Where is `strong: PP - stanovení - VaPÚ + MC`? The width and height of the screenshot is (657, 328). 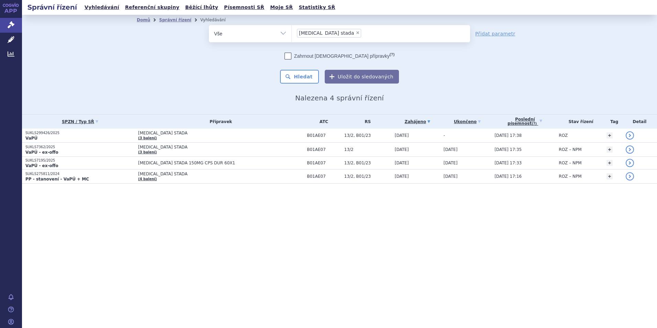
strong: PP - stanovení - VaPÚ + MC is located at coordinates (57, 179).